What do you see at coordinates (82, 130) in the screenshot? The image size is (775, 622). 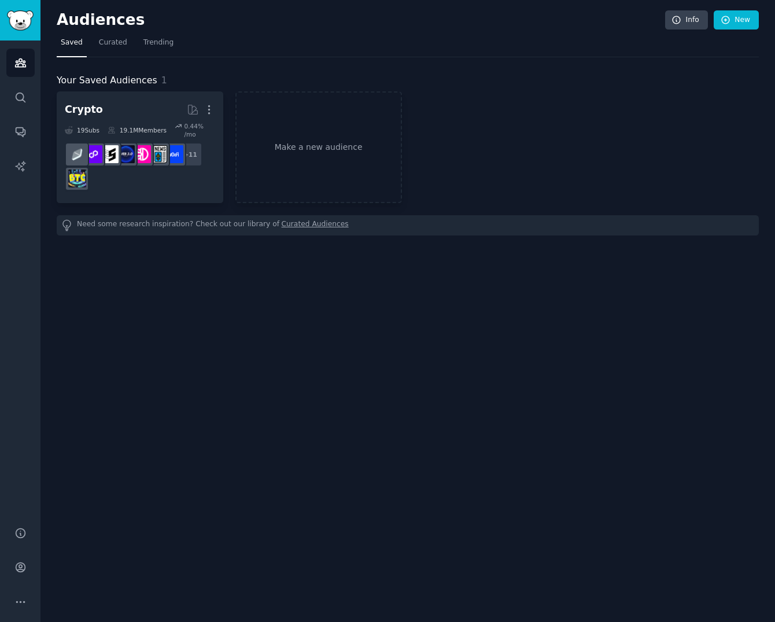 I see `div: 19 Sub s` at bounding box center [82, 130].